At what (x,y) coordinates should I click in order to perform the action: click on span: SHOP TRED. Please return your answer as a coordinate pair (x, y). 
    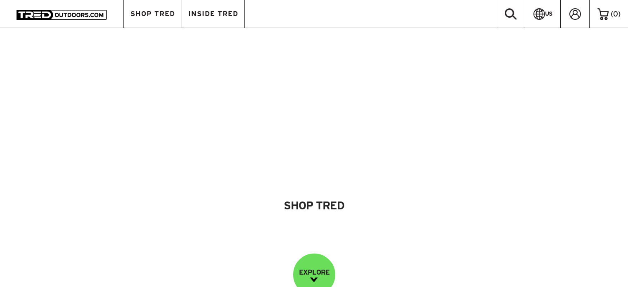
    Looking at the image, I should click on (153, 14).